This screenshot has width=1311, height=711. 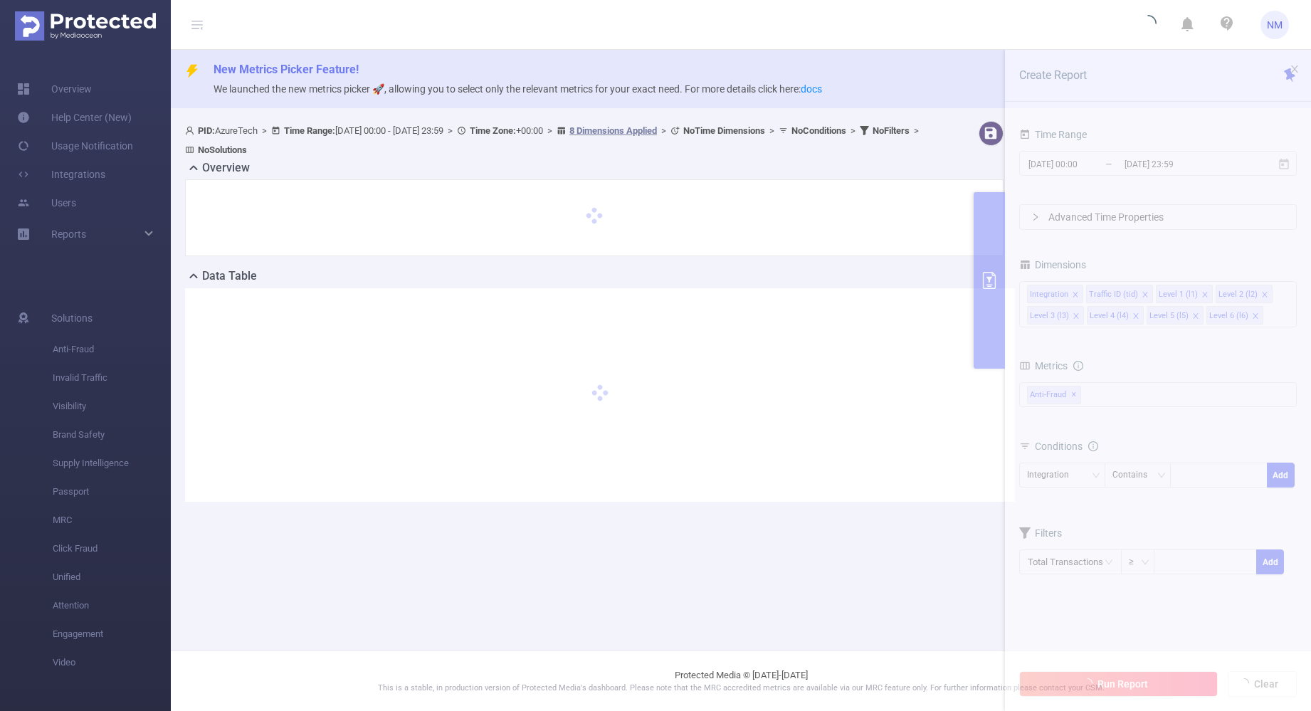 I want to click on i: icon: thunderbolt, so click(x=192, y=71).